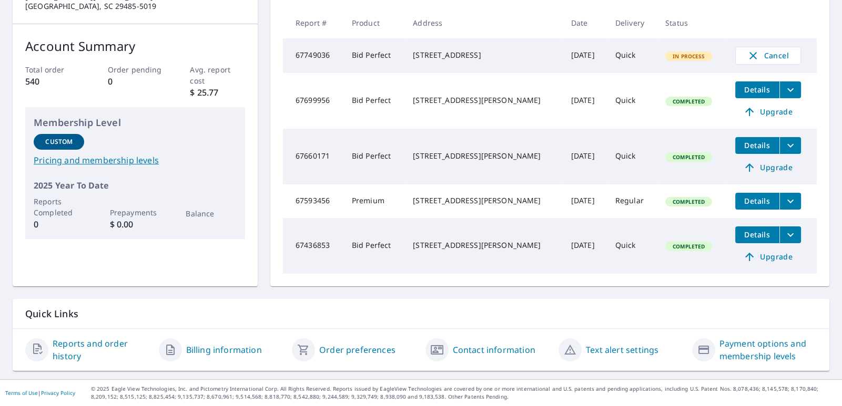 The image size is (842, 406). Describe the element at coordinates (757, 146) in the screenshot. I see `button: detailsBtn-67660171` at that location.